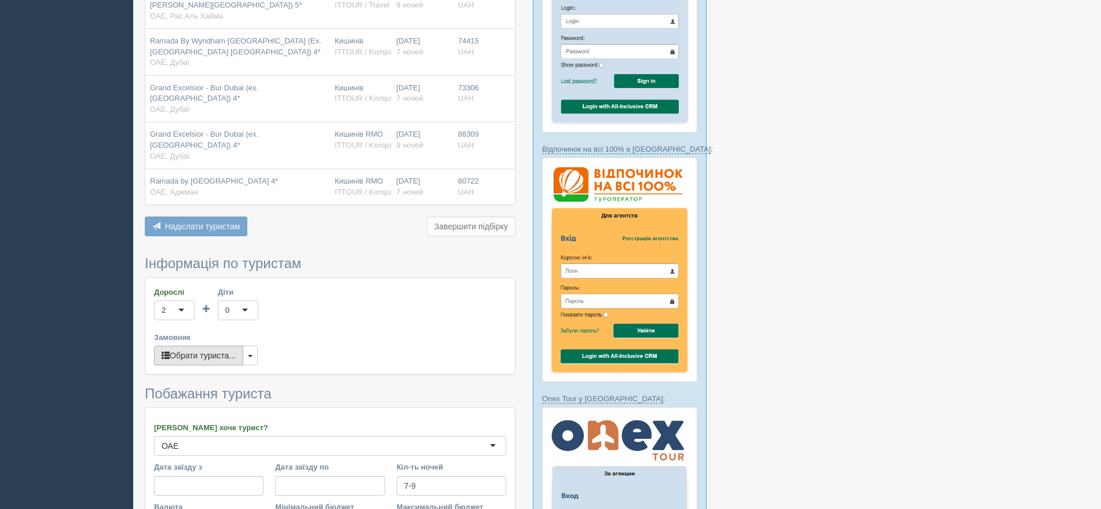 The width and height of the screenshot is (1101, 509). I want to click on span: 73306, so click(468, 87).